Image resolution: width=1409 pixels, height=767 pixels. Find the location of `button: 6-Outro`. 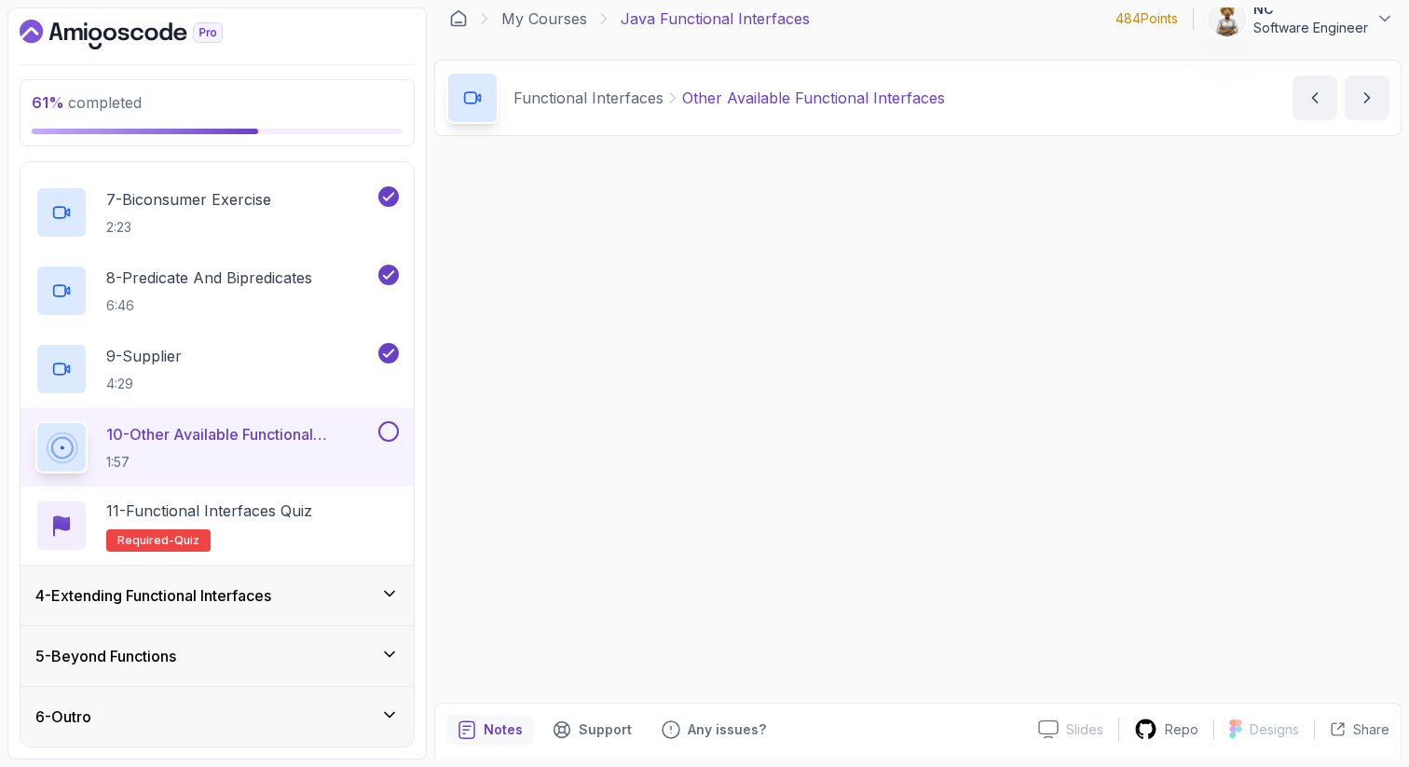

button: 6-Outro is located at coordinates (217, 717).